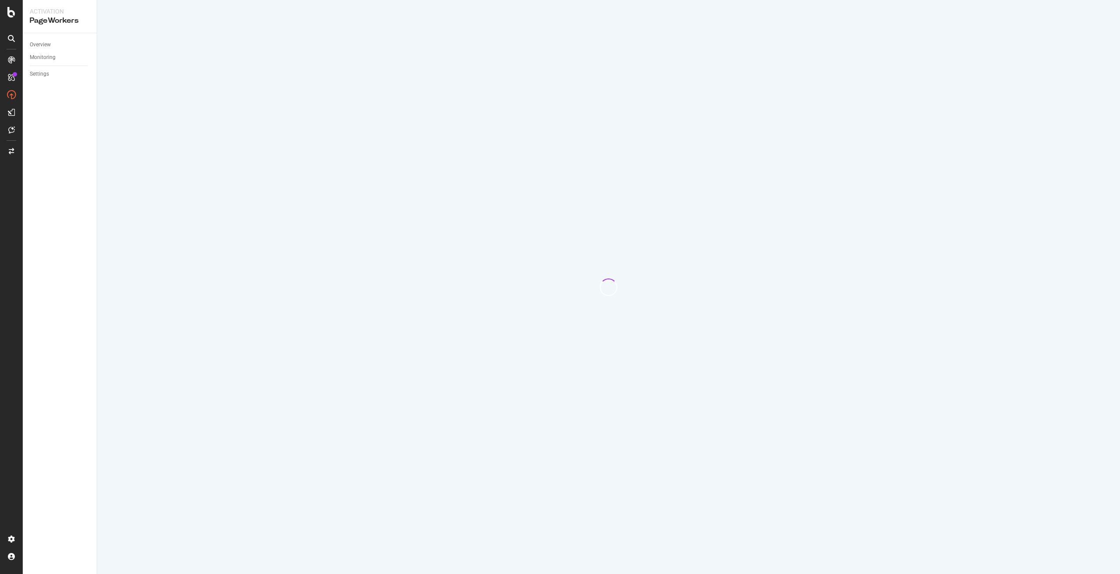  I want to click on div: Activation, so click(59, 11).